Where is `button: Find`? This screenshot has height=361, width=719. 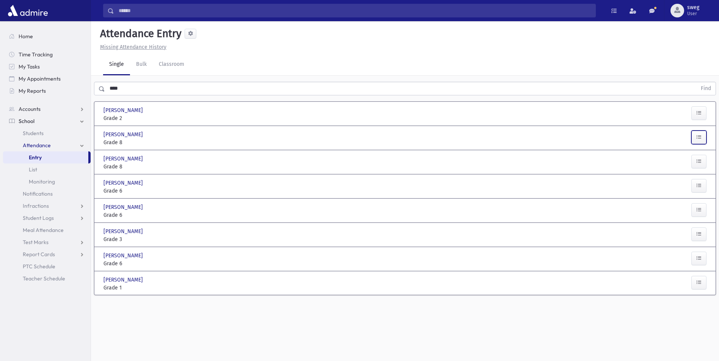 button: Find is located at coordinates (706, 89).